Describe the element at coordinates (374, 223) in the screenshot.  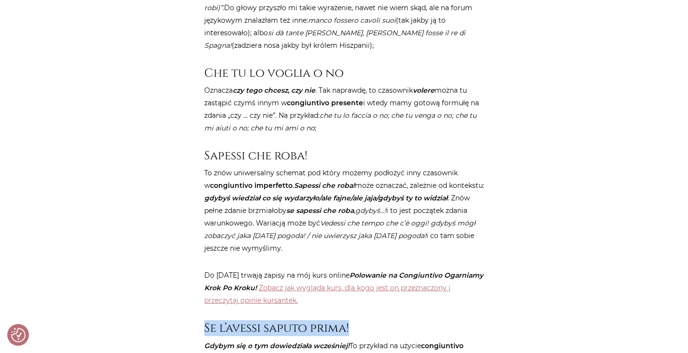
I see `em: Vedessi che tempo che c’è oggi!` at that location.